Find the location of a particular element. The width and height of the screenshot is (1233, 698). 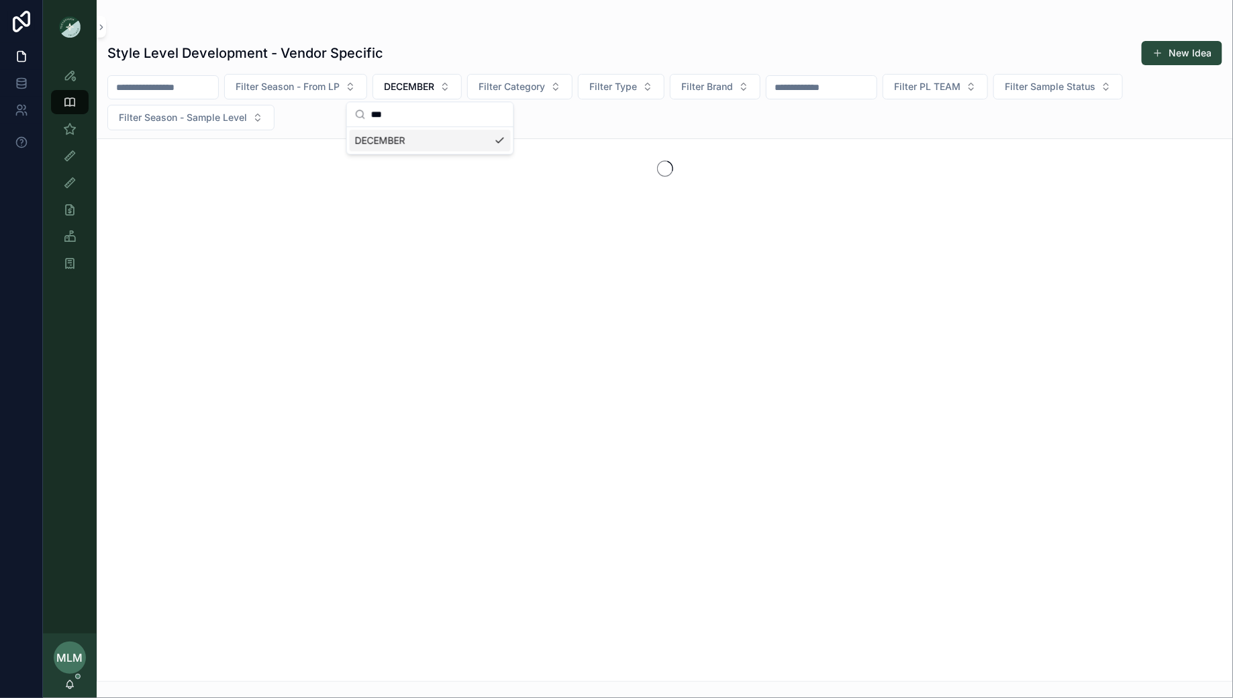

span: Filter Brand is located at coordinates (707, 87).